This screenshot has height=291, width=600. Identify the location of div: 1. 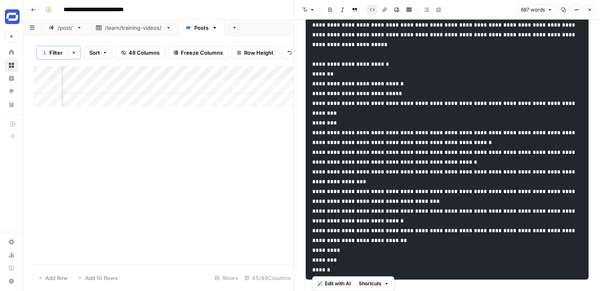
(44, 53).